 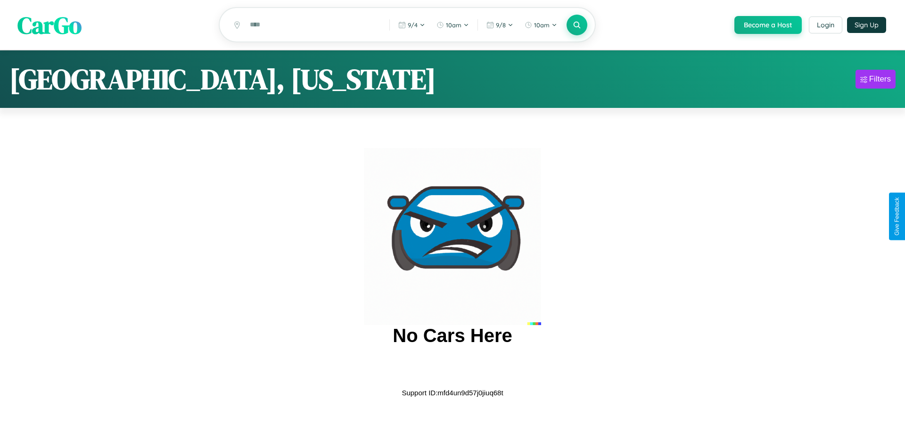 I want to click on img: car, so click(x=452, y=237).